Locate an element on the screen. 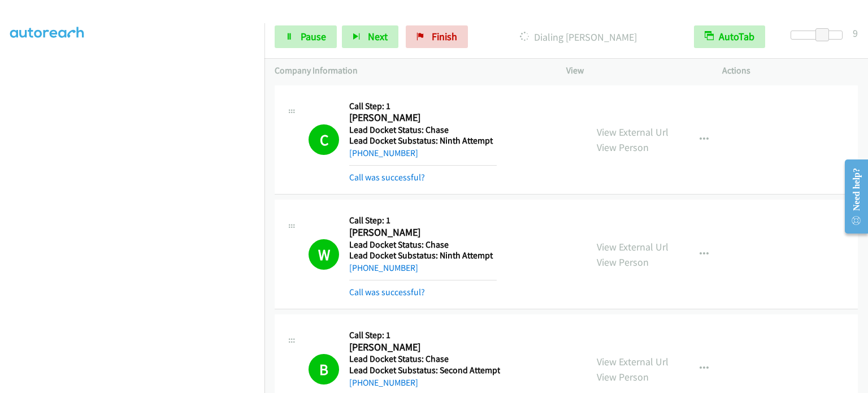 This screenshot has height=393, width=868. h1: B is located at coordinates (324, 369).